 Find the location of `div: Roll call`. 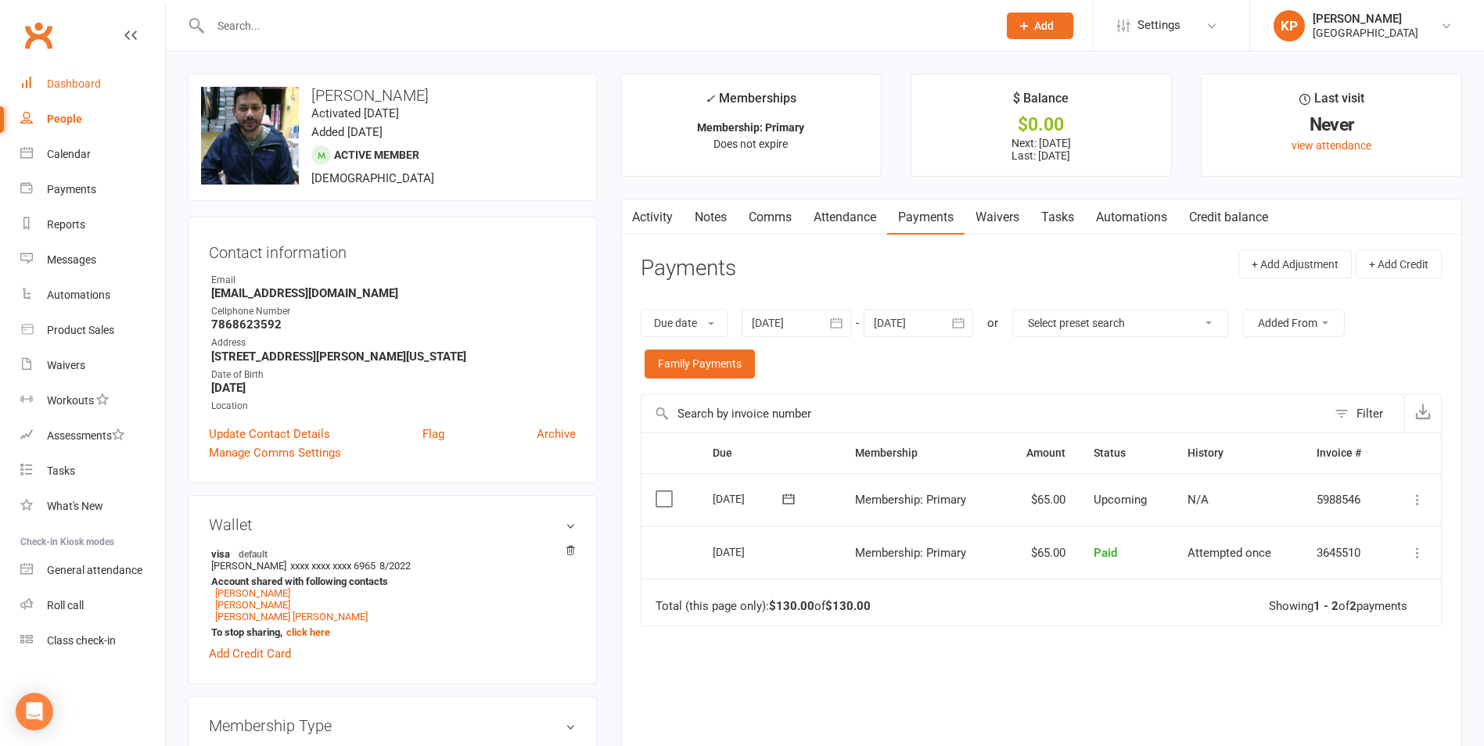

div: Roll call is located at coordinates (65, 605).